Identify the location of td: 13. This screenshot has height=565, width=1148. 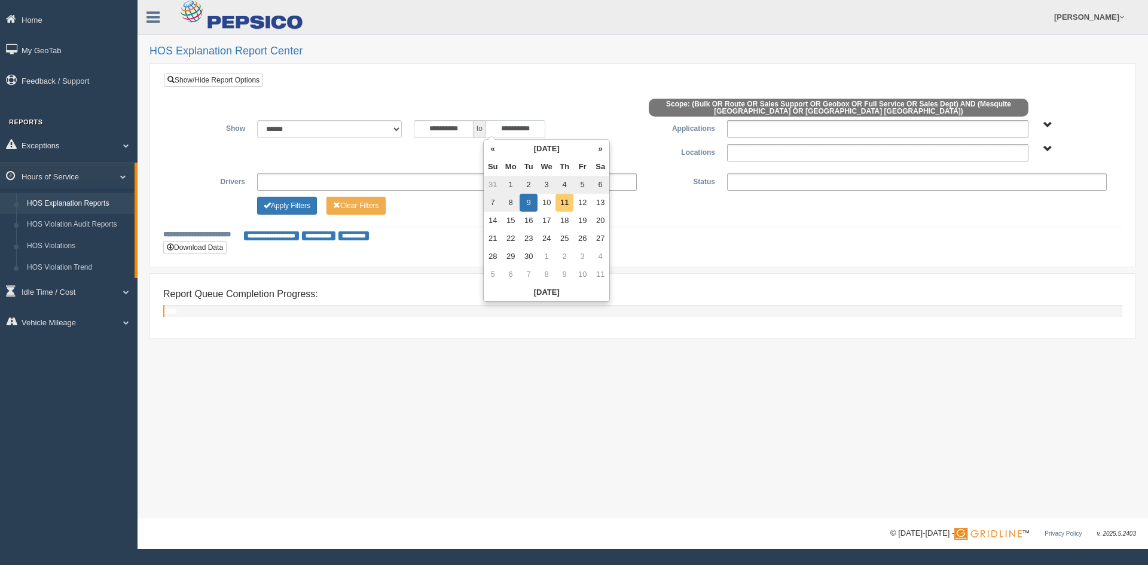
(600, 203).